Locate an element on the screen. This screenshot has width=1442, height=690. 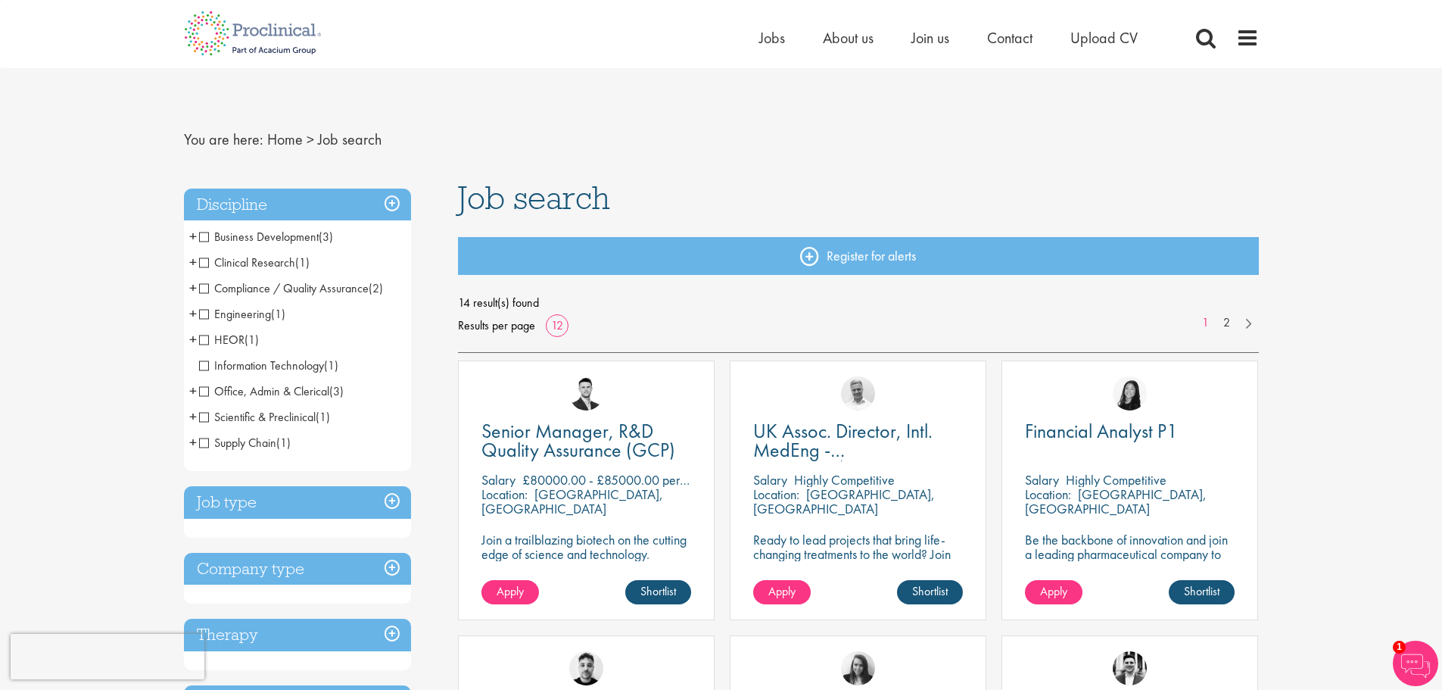
img: Chatbot is located at coordinates (1416, 663).